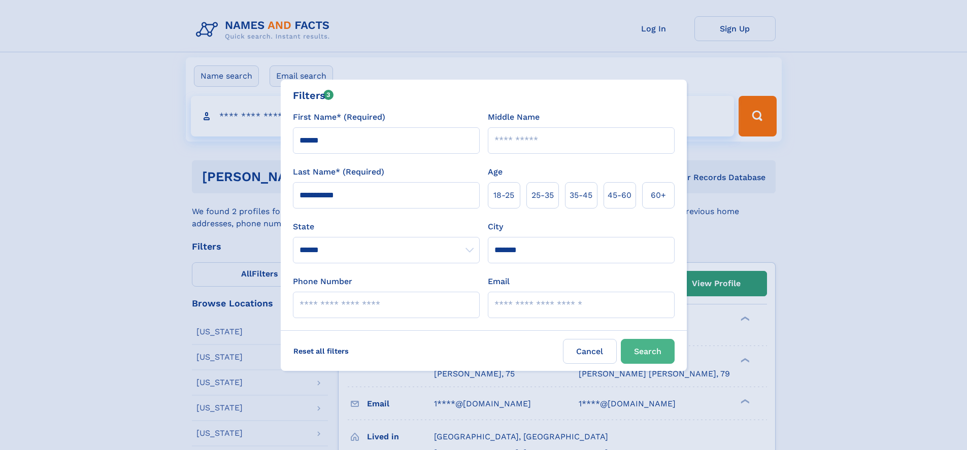 The height and width of the screenshot is (450, 967). I want to click on label: Age, so click(495, 172).